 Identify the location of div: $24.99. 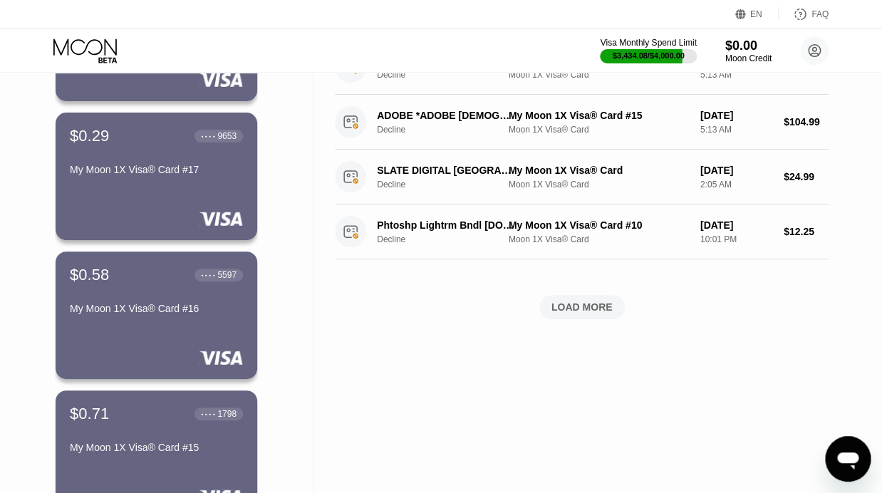
(806, 177).